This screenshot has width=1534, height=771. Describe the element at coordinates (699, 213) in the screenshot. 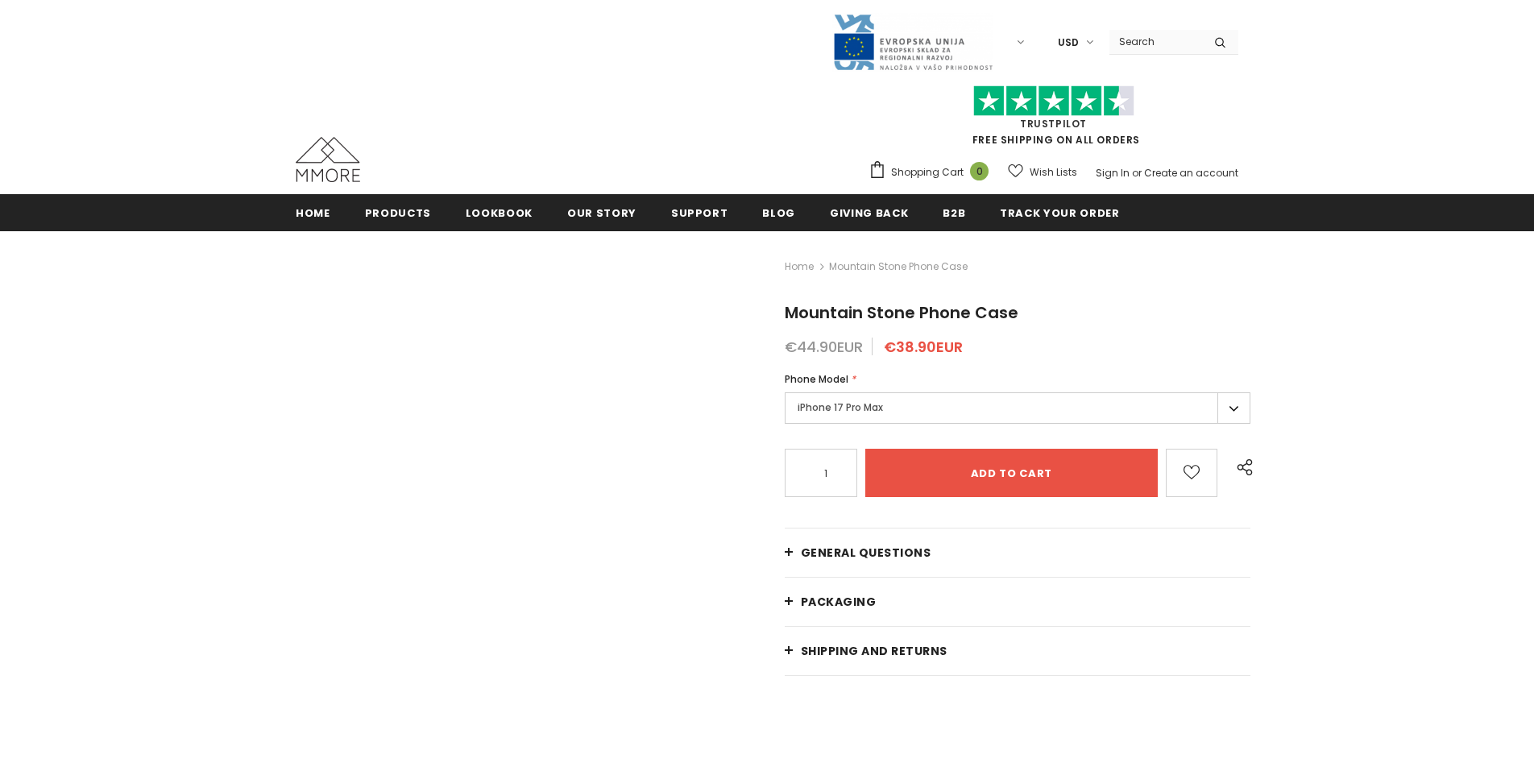

I see `span: support` at that location.